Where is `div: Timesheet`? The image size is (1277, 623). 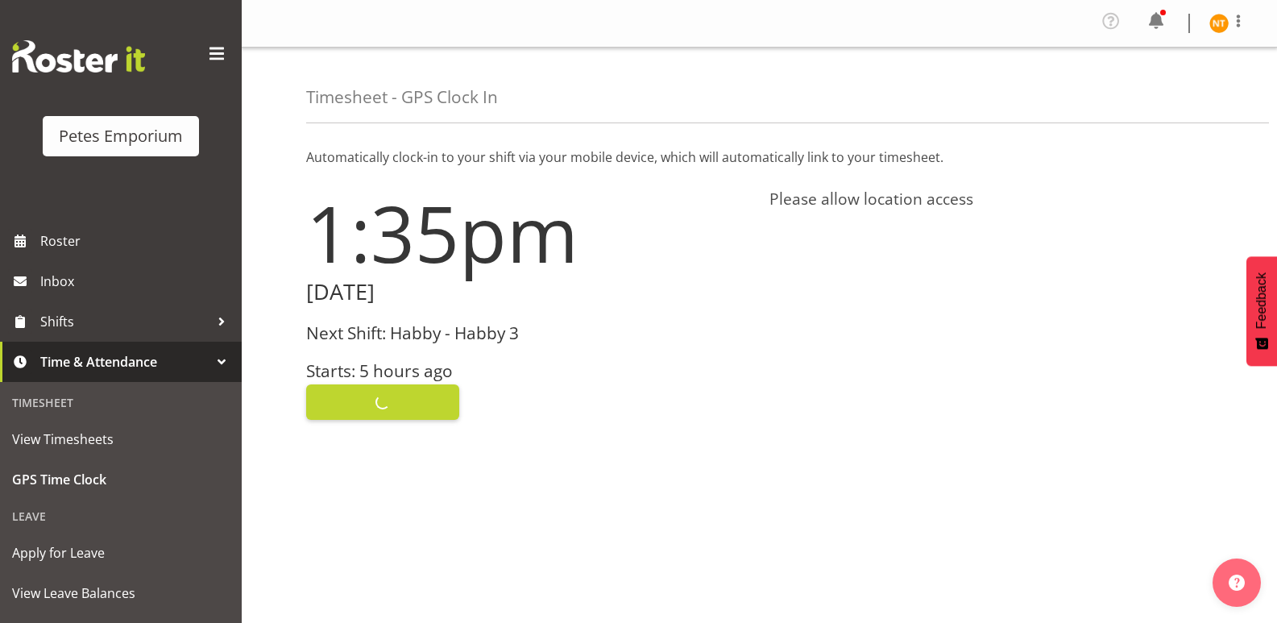
div: Timesheet is located at coordinates (121, 402).